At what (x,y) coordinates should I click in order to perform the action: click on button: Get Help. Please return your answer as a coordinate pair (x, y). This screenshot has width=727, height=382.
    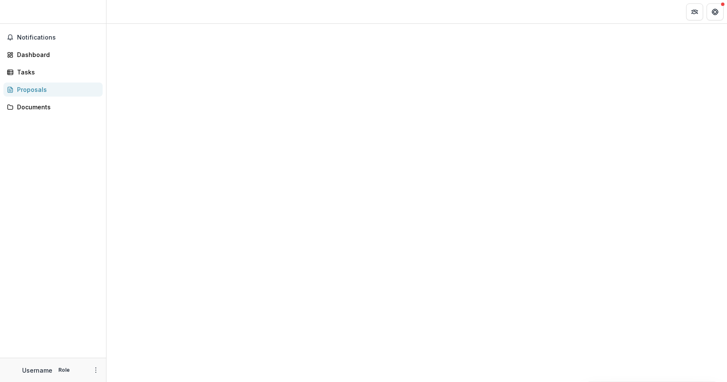
    Looking at the image, I should click on (715, 12).